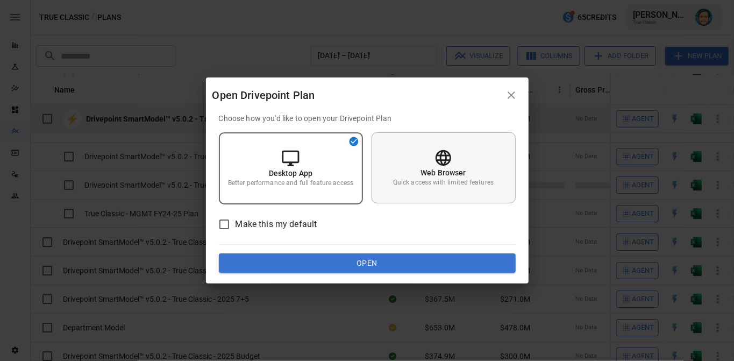 This screenshot has width=734, height=361. Describe the element at coordinates (357, 95) in the screenshot. I see `div: Open Drivepoint Plan` at that location.